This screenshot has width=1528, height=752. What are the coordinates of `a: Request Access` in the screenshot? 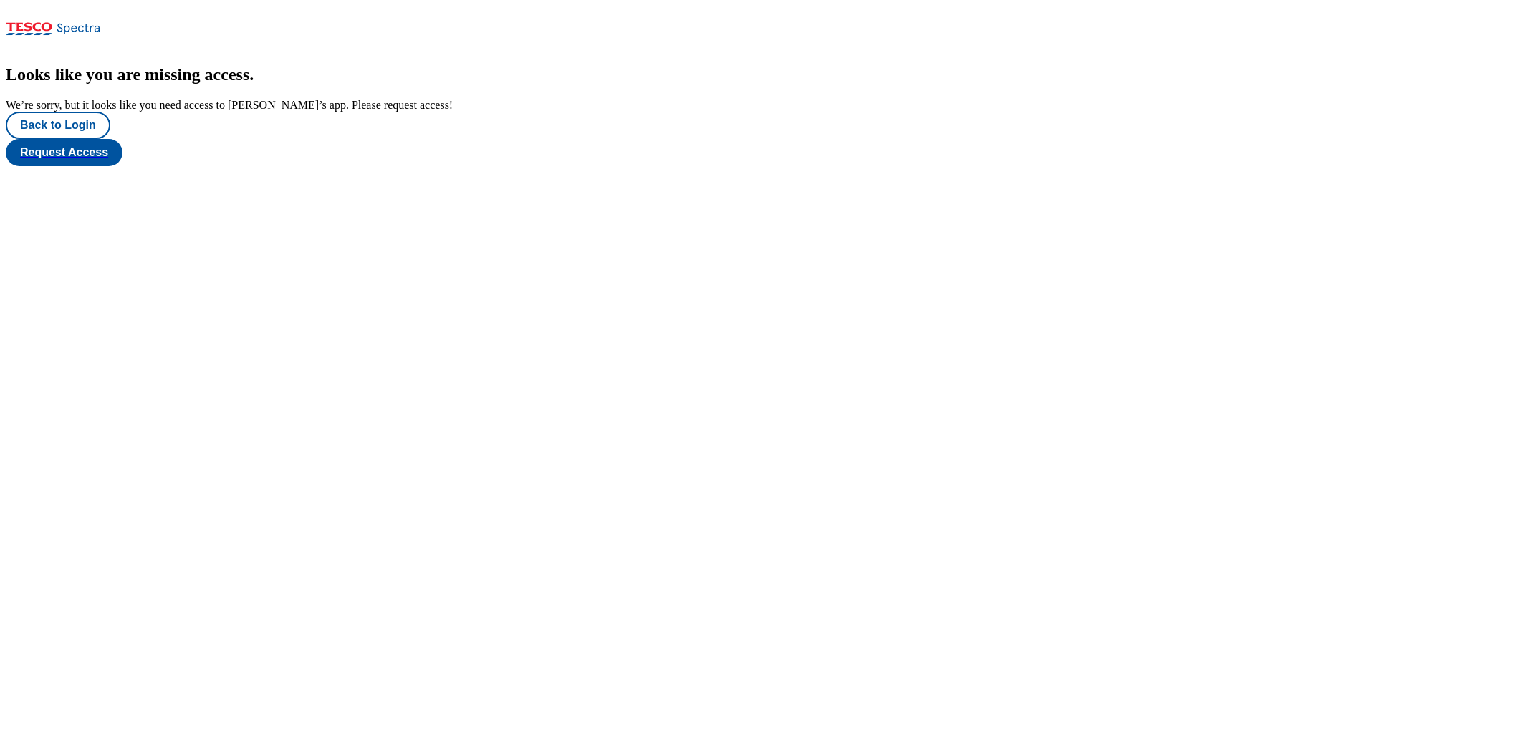 It's located at (764, 153).